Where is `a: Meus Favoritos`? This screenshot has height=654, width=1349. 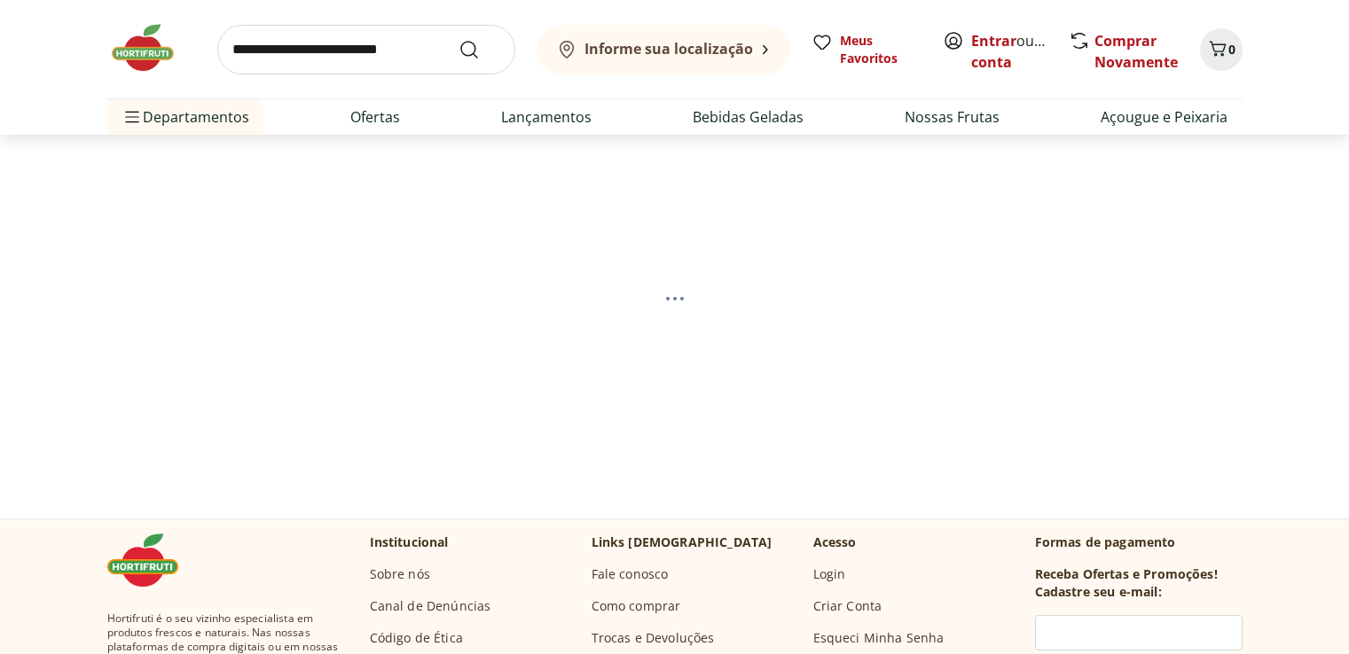 a: Meus Favoritos is located at coordinates (866, 50).